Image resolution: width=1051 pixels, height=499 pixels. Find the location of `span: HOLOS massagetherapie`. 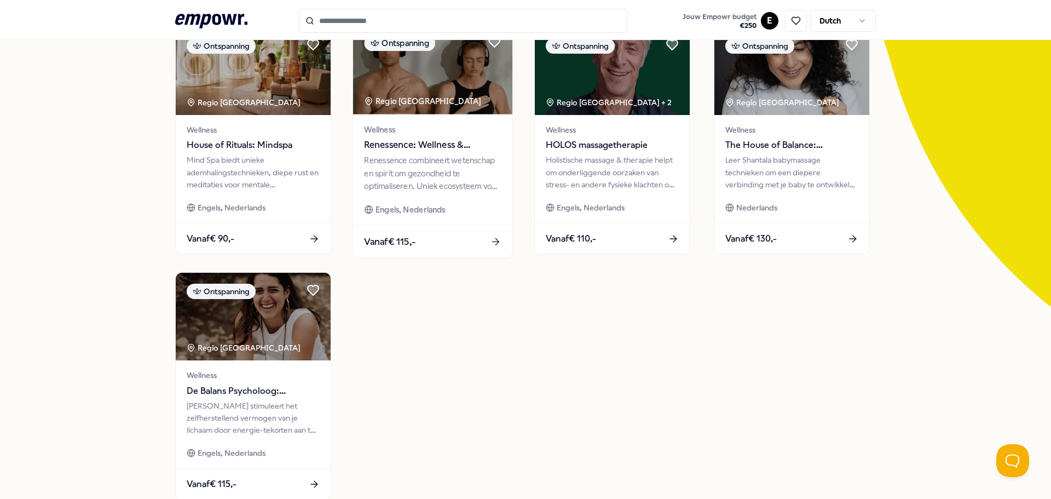

span: HOLOS massagetherapie is located at coordinates (612, 145).